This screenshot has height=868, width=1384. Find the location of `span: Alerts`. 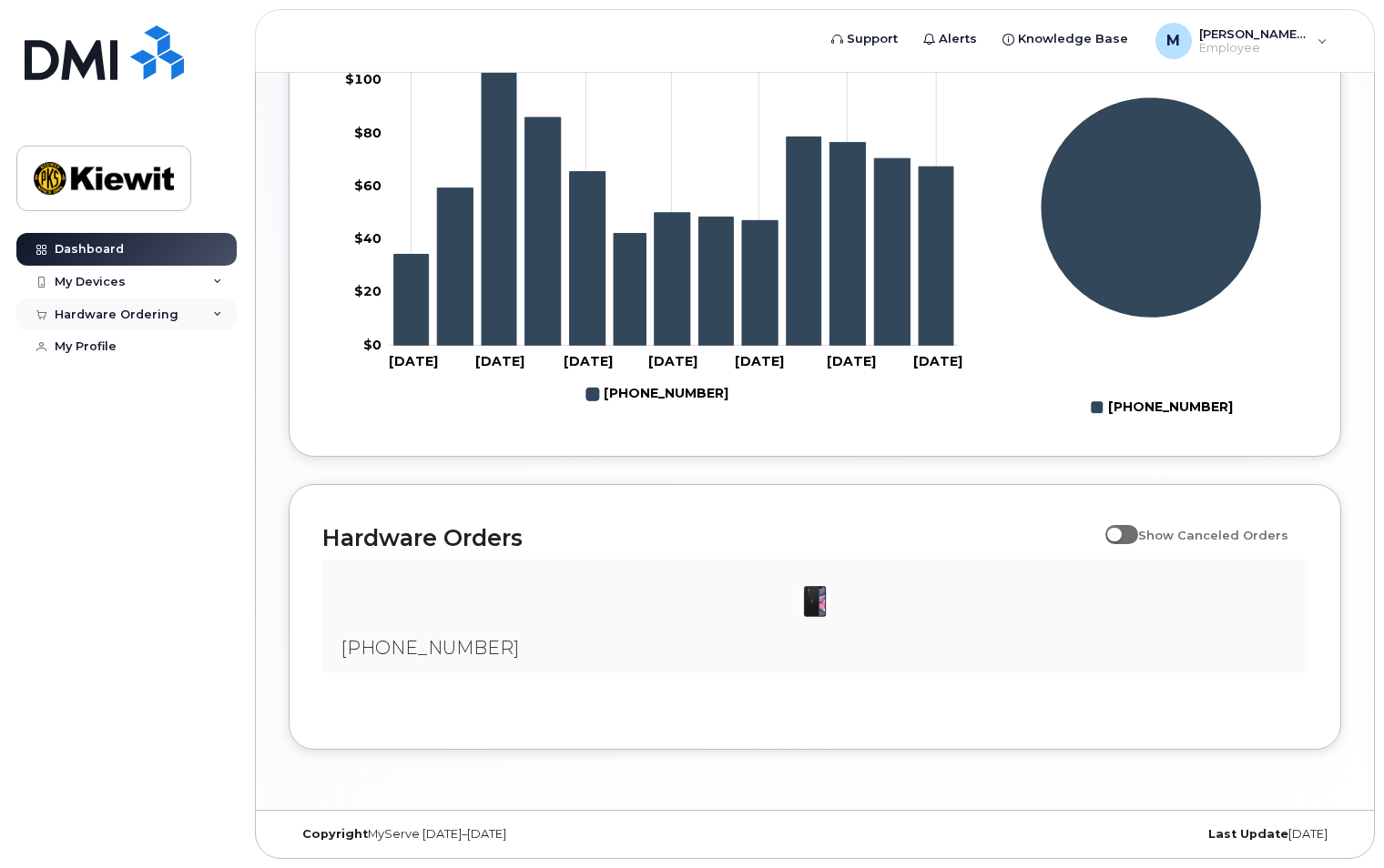

span: Alerts is located at coordinates (958, 39).